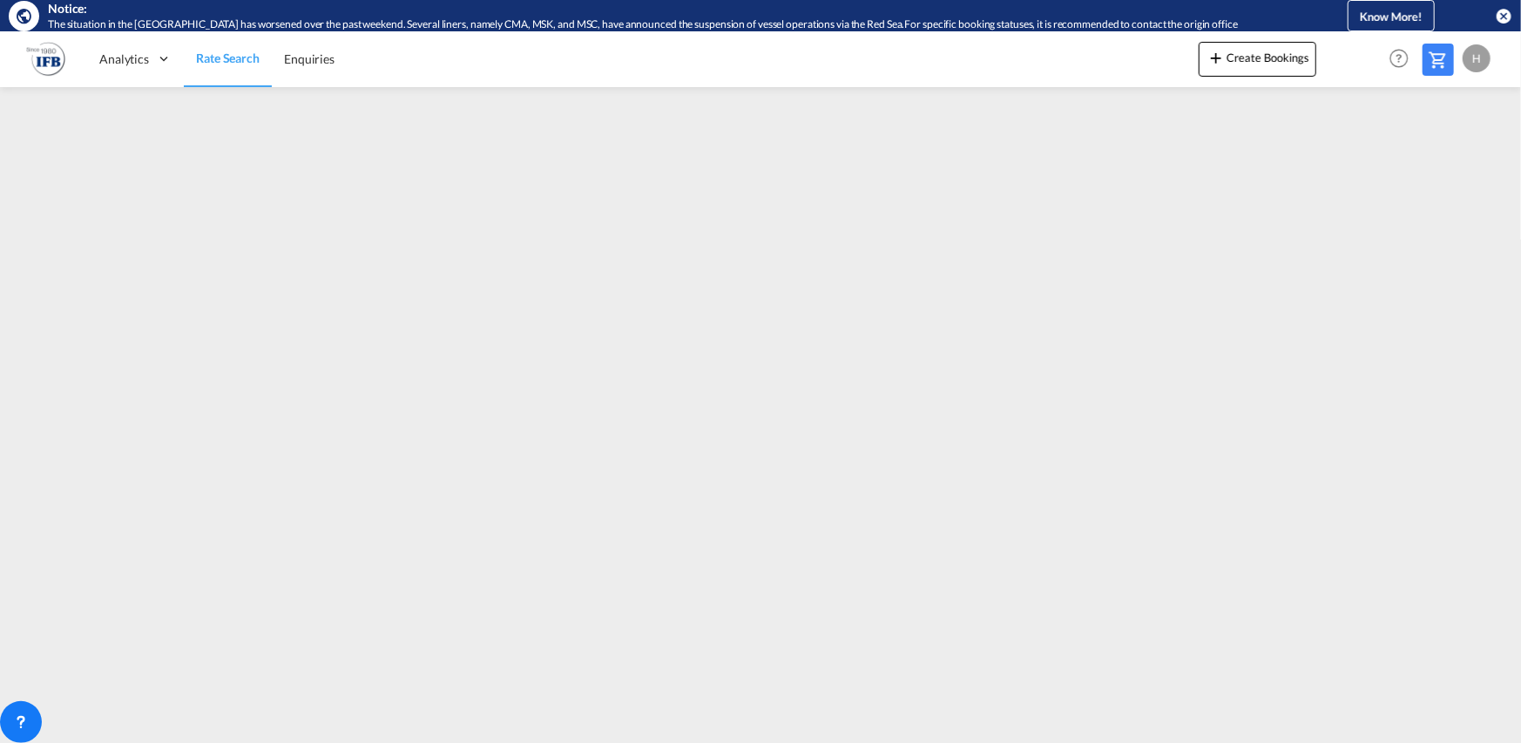 The height and width of the screenshot is (743, 1521). Describe the element at coordinates (124, 59) in the screenshot. I see `span: Analytics` at that location.